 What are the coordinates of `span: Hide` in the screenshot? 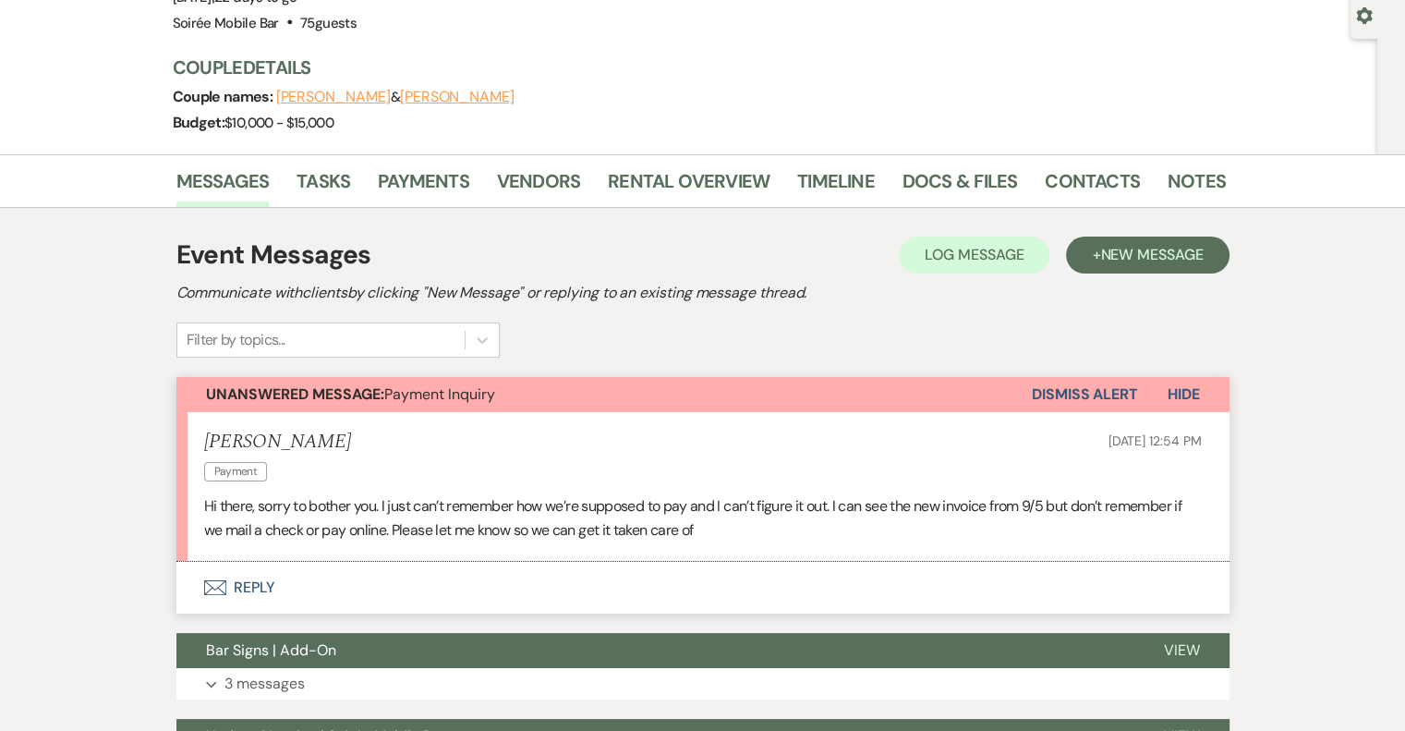 It's located at (1183, 394).